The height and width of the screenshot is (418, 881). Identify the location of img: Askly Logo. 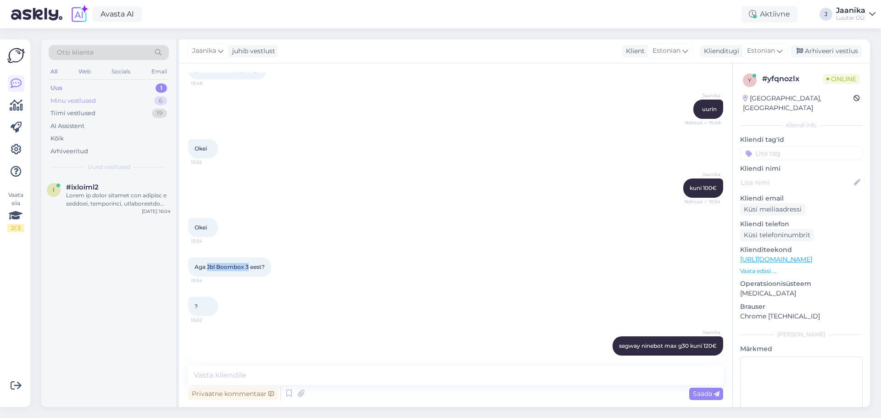
(16, 55).